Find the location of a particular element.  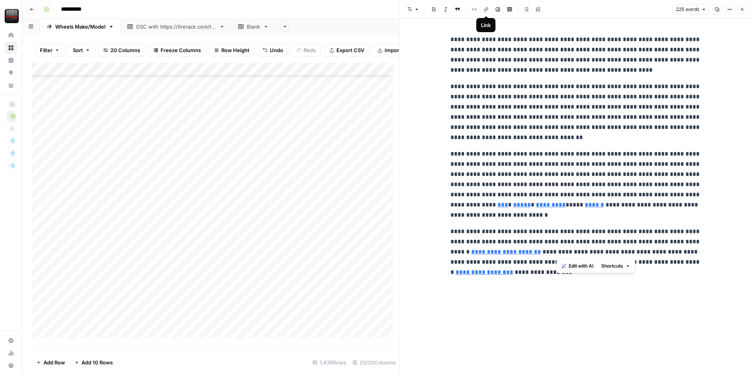

span: Row Height is located at coordinates (235, 50).